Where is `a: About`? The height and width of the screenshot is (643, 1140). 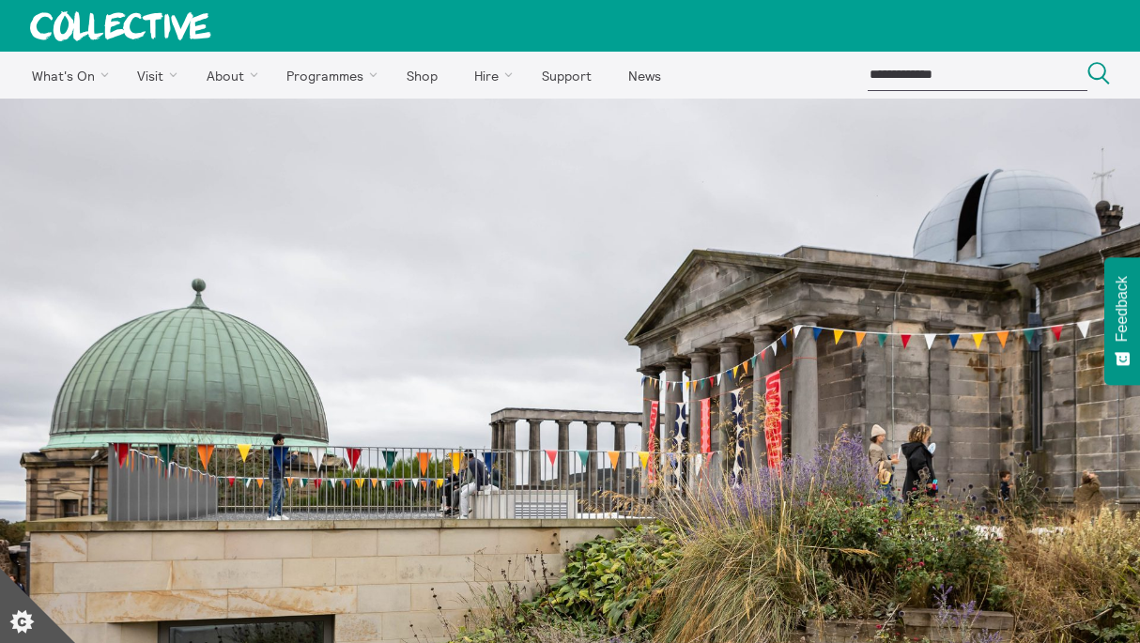 a: About is located at coordinates (228, 75).